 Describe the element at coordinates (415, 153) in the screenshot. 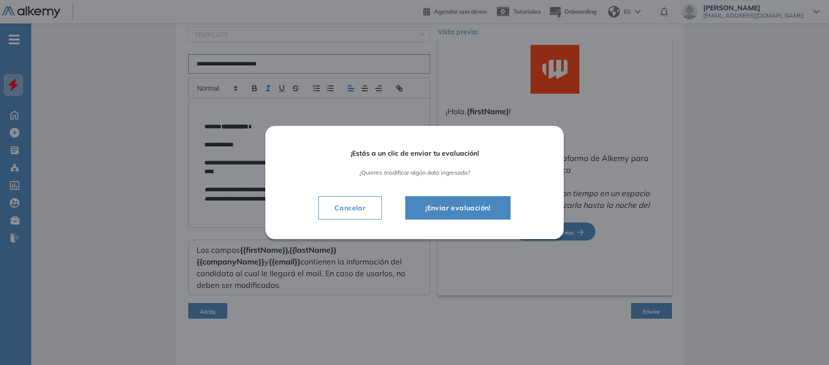

I see `span: ¡Estás a un clic de enviar tu evaluación!` at that location.